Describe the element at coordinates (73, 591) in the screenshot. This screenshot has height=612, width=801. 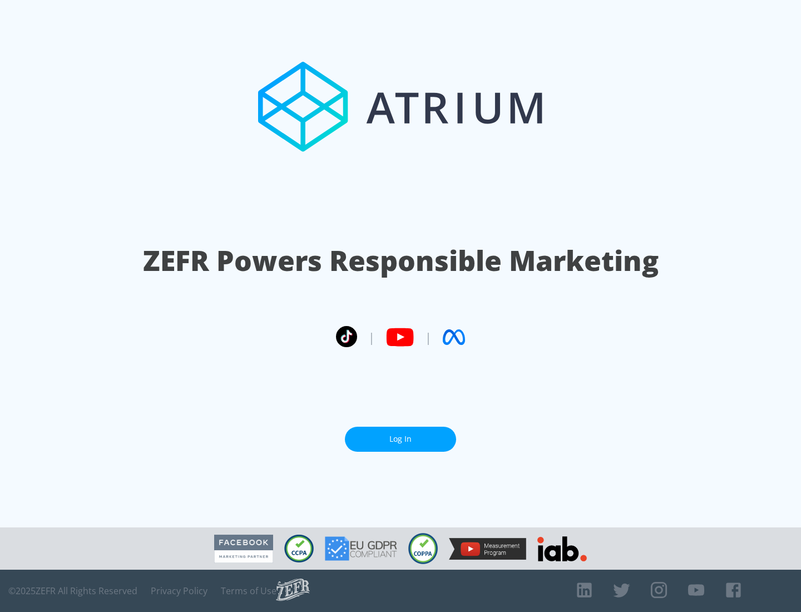
I see `span: © 2025 ZEFR All Rights Reserved` at that location.